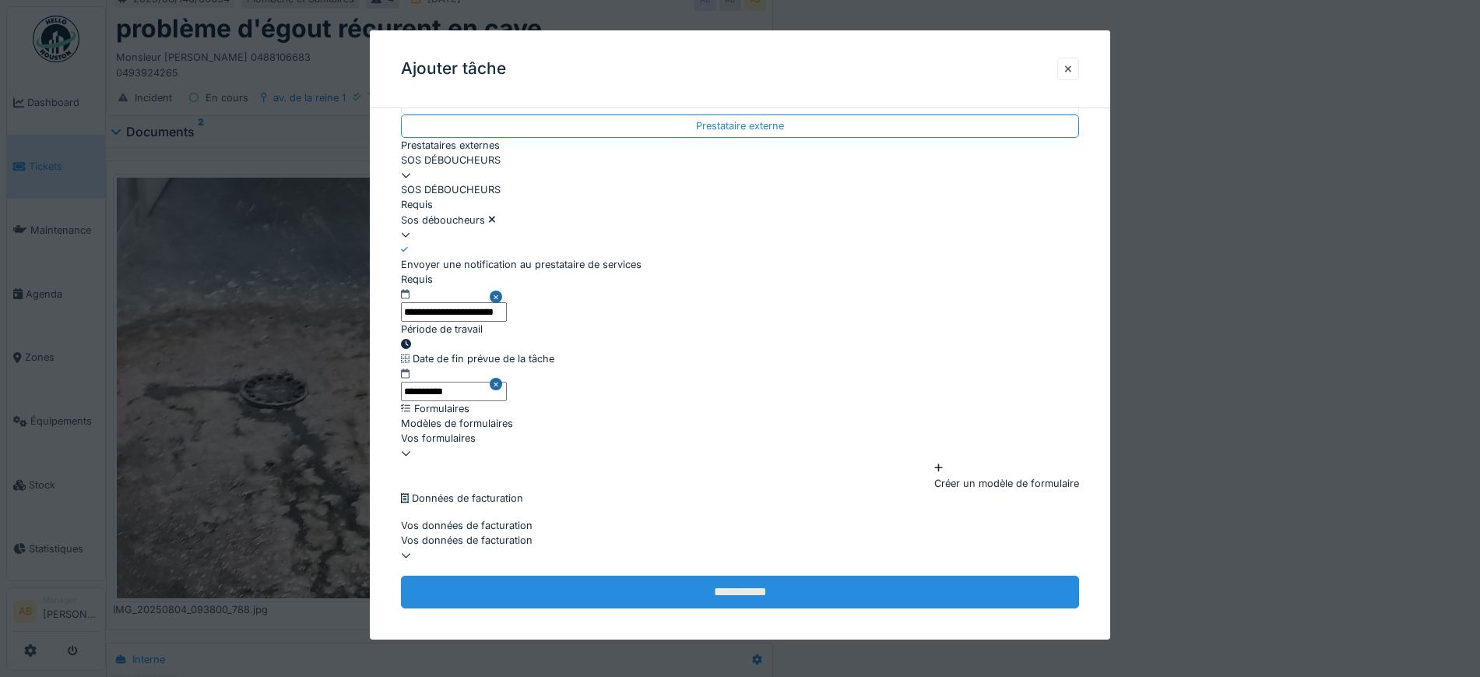 The height and width of the screenshot is (677, 1480). What do you see at coordinates (740, 408) in the screenshot?
I see `div: Formulaires` at bounding box center [740, 408].